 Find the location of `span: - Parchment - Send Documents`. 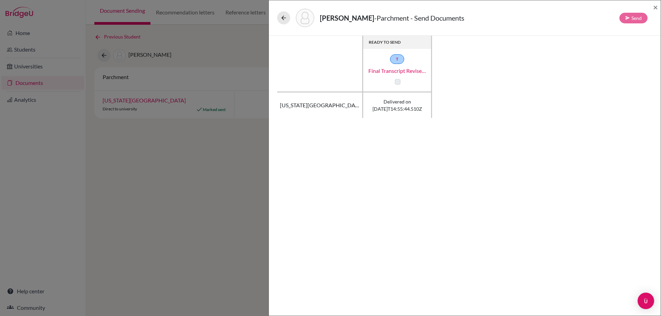

span: - Parchment - Send Documents is located at coordinates (419, 18).